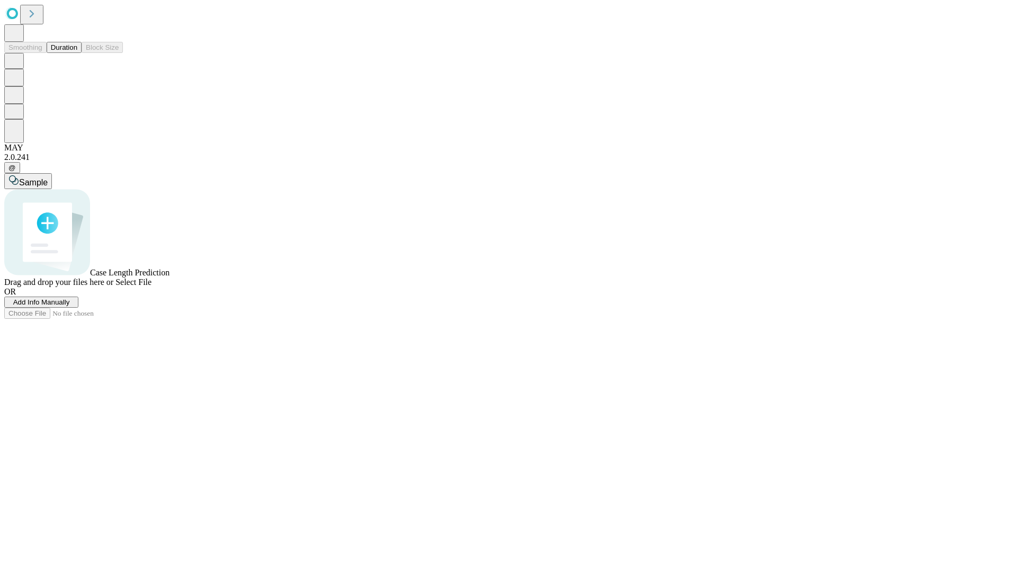 This screenshot has height=572, width=1017. I want to click on button: Sample, so click(28, 181).